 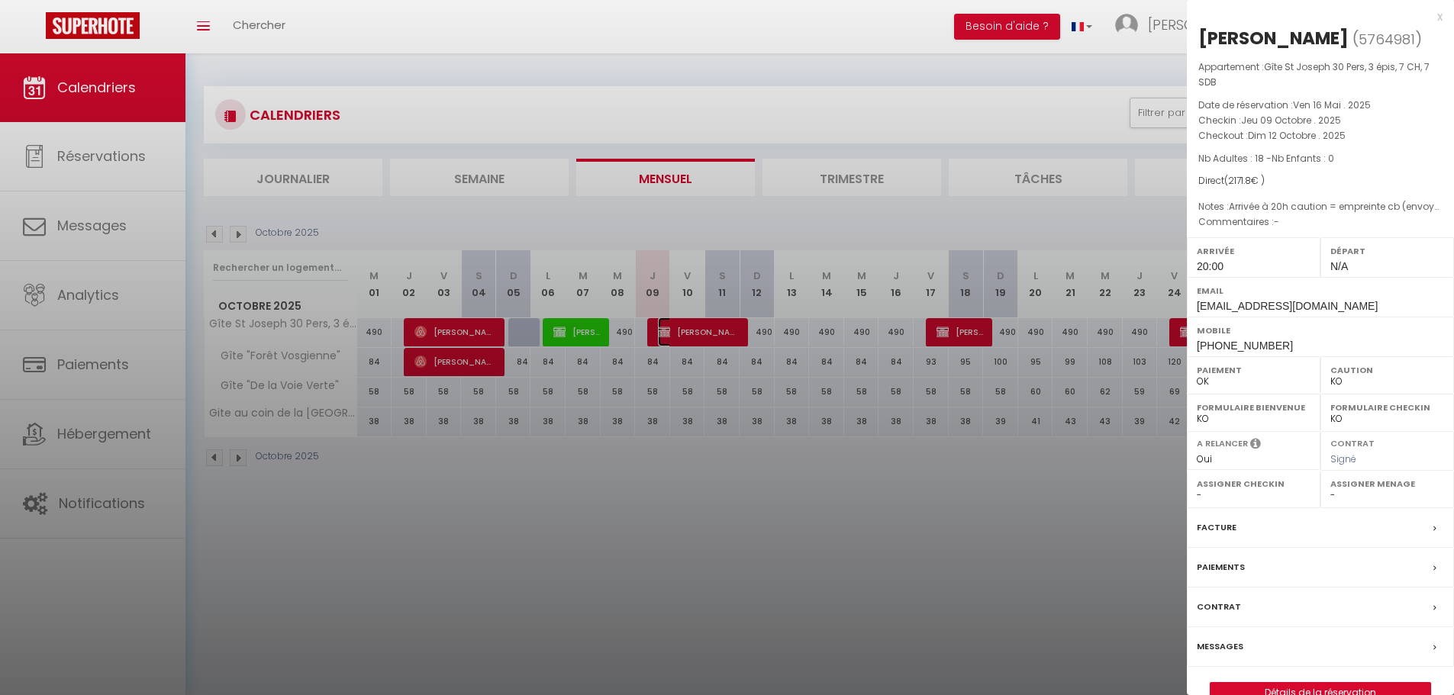 I want to click on span: Nb Enfants : 0, so click(x=1303, y=158).